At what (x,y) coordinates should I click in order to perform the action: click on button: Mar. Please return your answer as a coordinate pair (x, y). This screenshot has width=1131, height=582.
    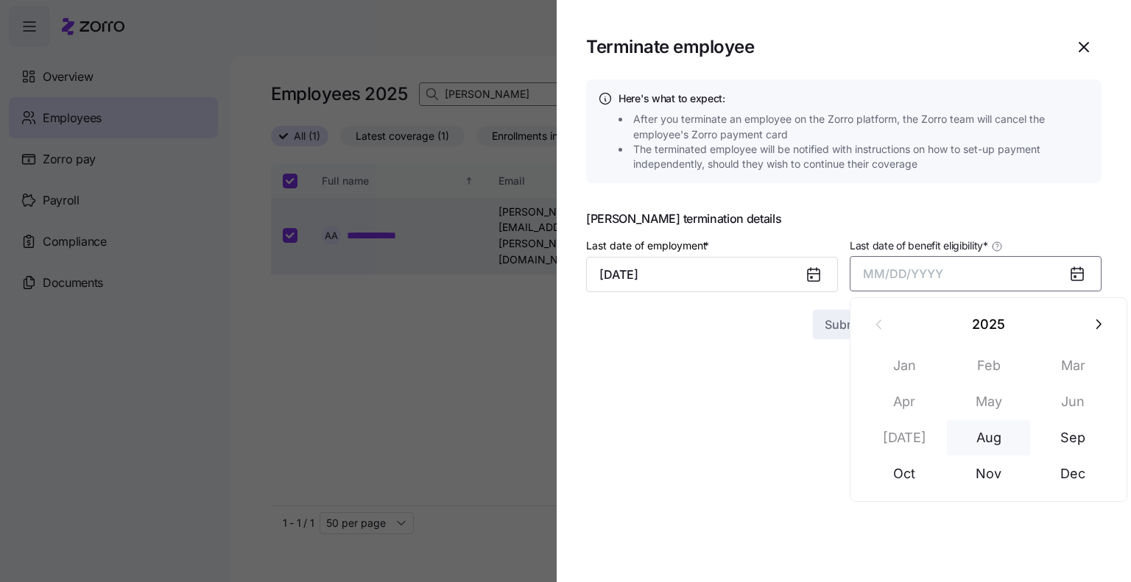
    Looking at the image, I should click on (1072, 366).